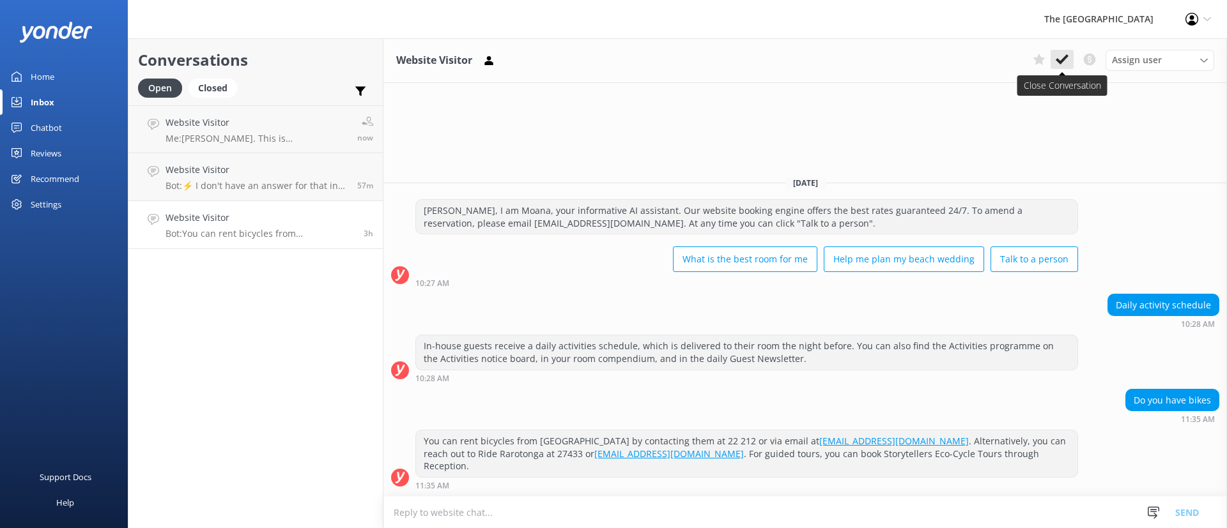 This screenshot has height=528, width=1227. What do you see at coordinates (746, 352) in the screenshot?
I see `div: In-house guests receive a daily activities schedule, which is delivered to their room the night b...` at bounding box center [746, 352].